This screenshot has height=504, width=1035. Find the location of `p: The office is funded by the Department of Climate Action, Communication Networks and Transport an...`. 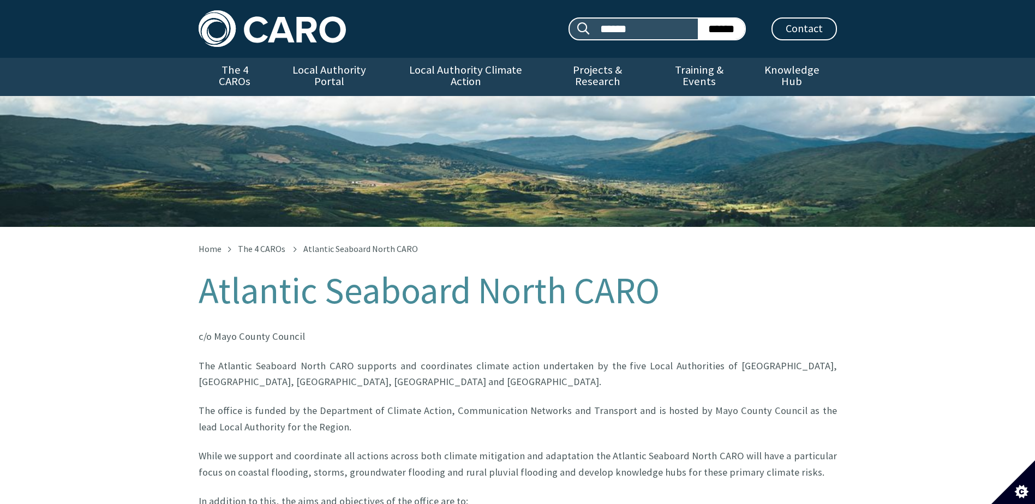

p: The office is funded by the Department of Climate Action, Communication Networks and Transport an... is located at coordinates (518, 419).